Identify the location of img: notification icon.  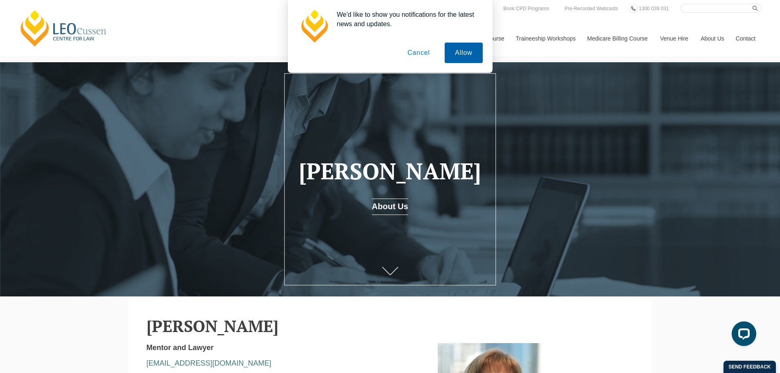
(314, 26).